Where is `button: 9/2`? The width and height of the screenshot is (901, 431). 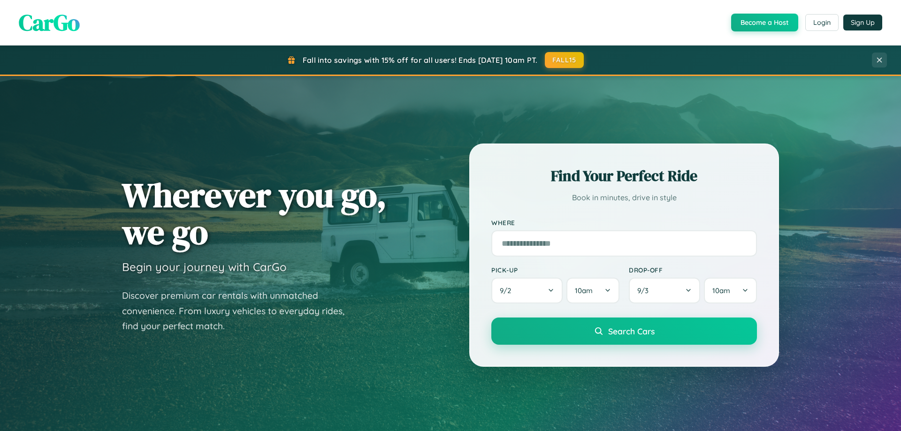
button: 9/2 is located at coordinates (527, 290).